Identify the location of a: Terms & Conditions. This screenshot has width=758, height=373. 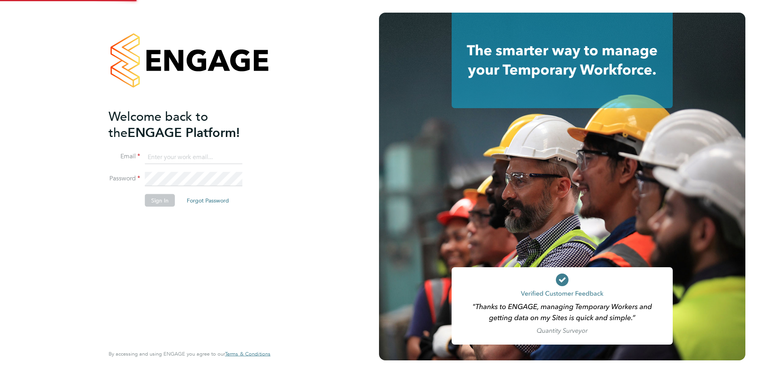
(248, 354).